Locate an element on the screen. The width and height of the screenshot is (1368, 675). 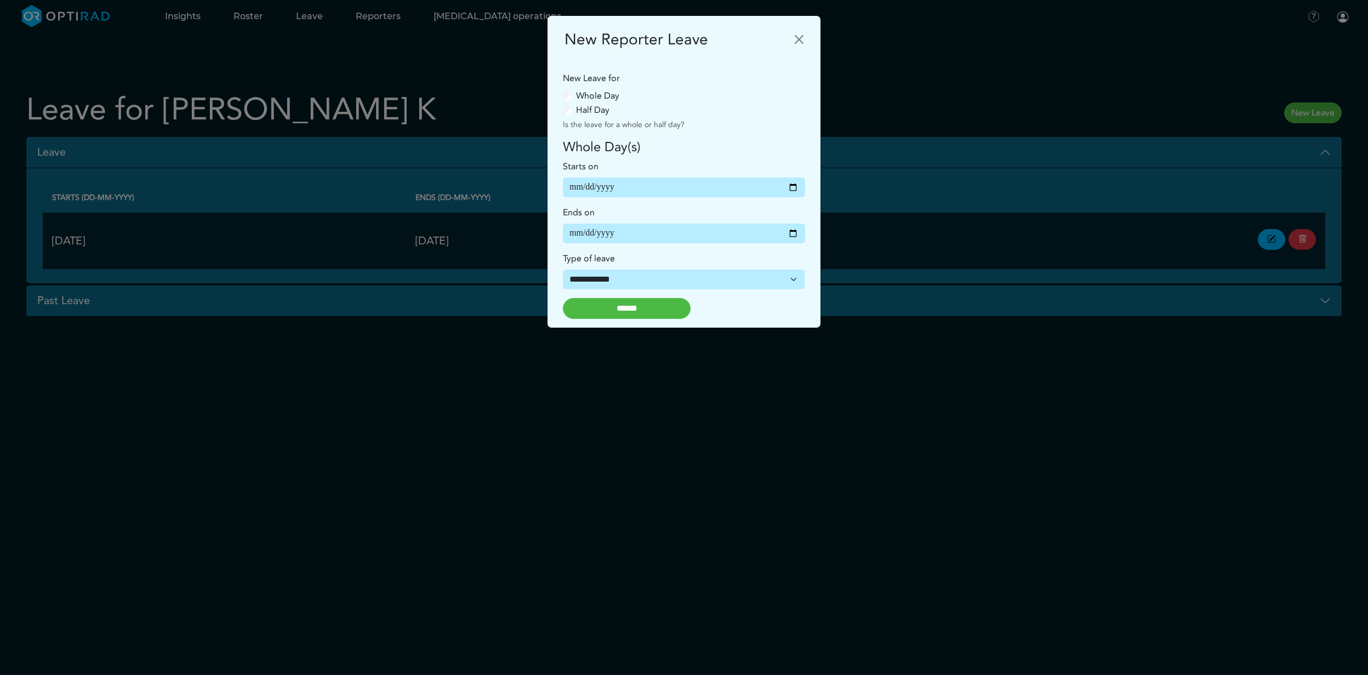
h4: Whole Day(s) is located at coordinates (684, 147).